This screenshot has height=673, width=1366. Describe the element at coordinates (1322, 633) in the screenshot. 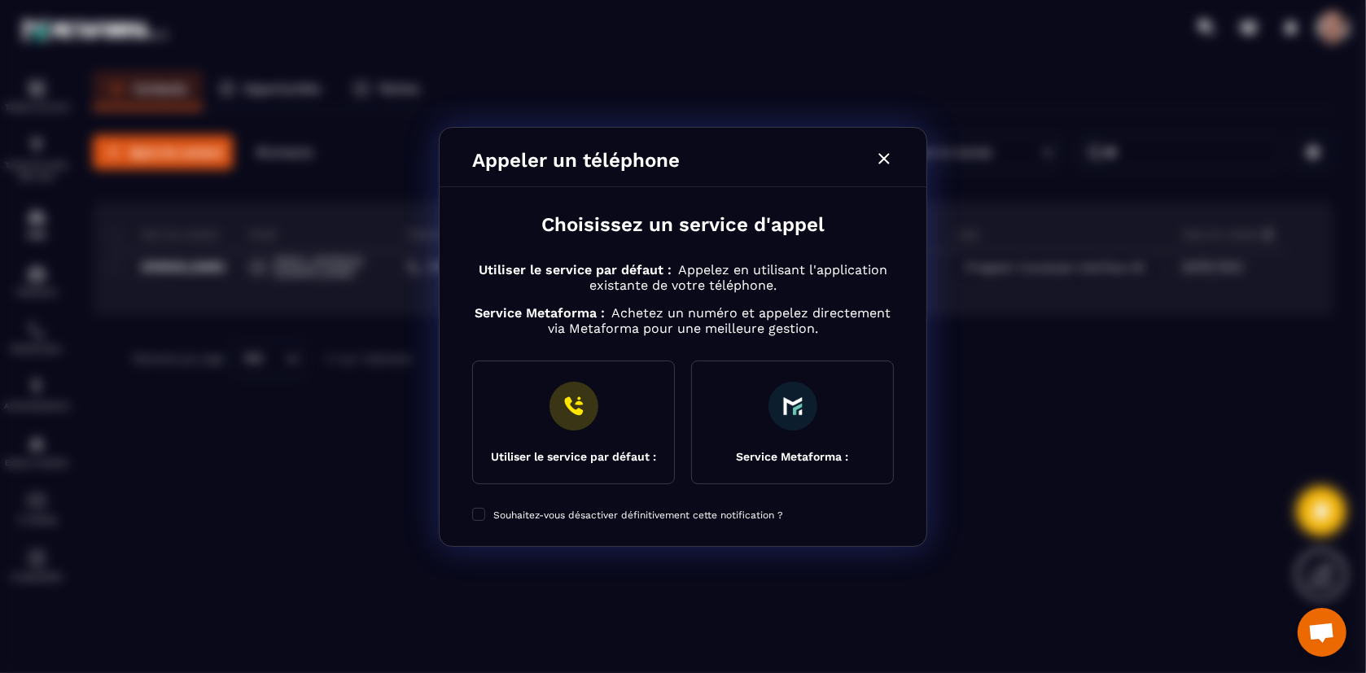

I see `div: Ouvrir le chat` at that location.